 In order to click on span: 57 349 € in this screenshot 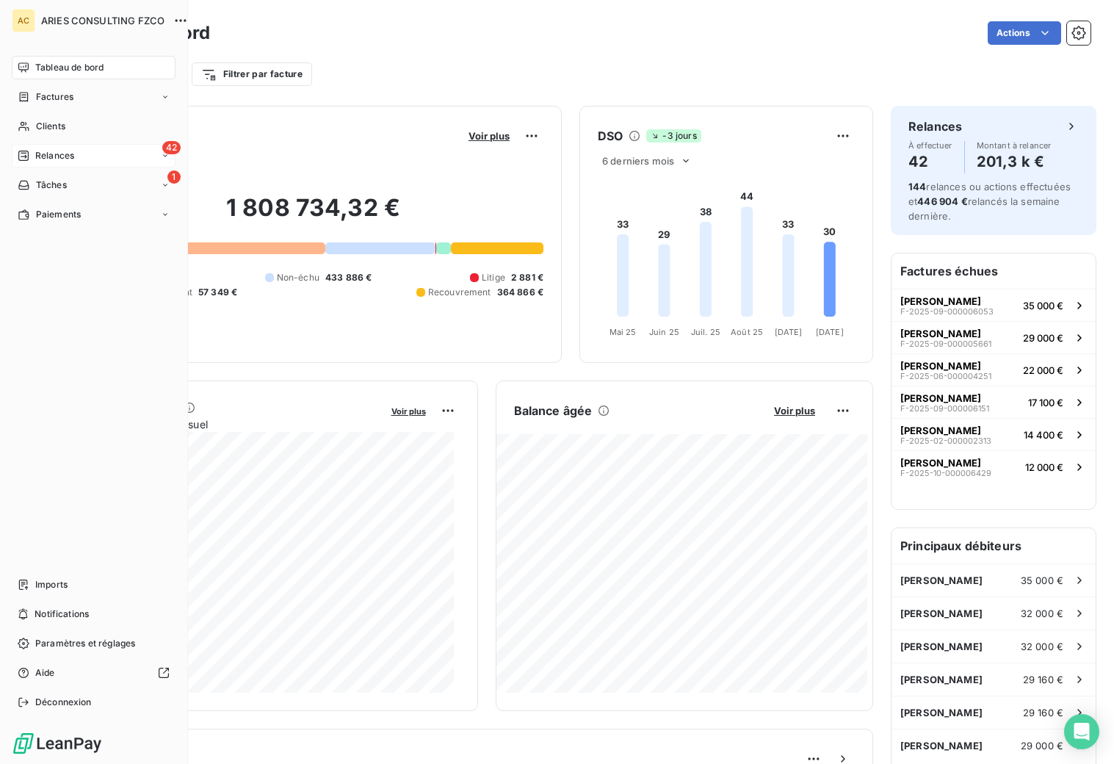, I will do `click(217, 292)`.